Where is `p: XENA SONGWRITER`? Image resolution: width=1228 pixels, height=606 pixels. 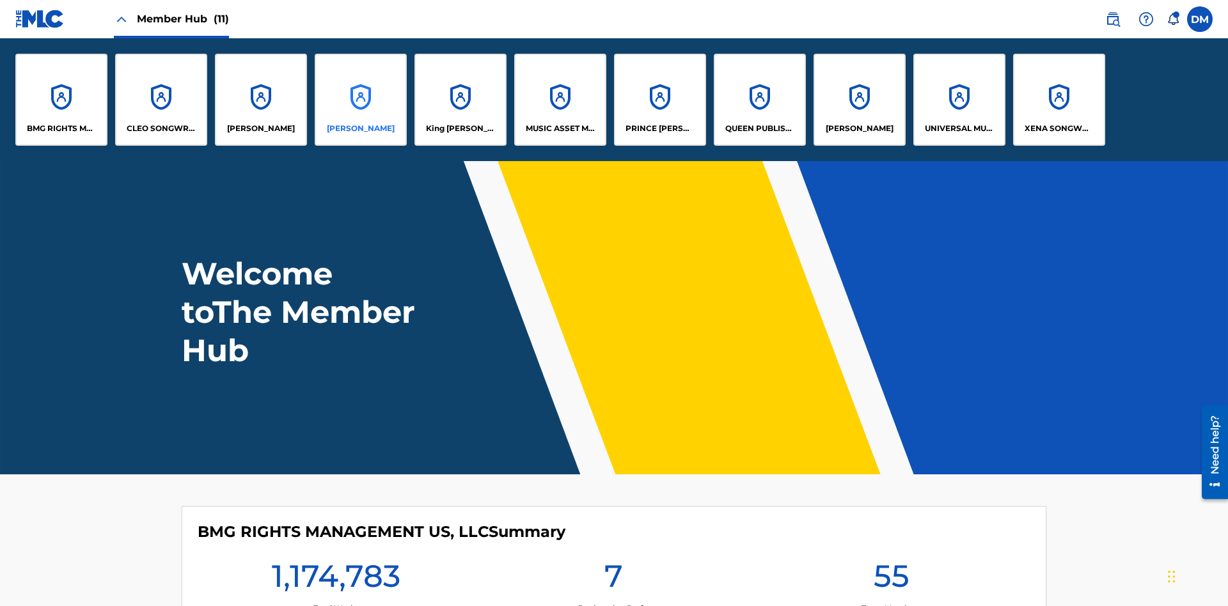 p: XENA SONGWRITER is located at coordinates (1059, 129).